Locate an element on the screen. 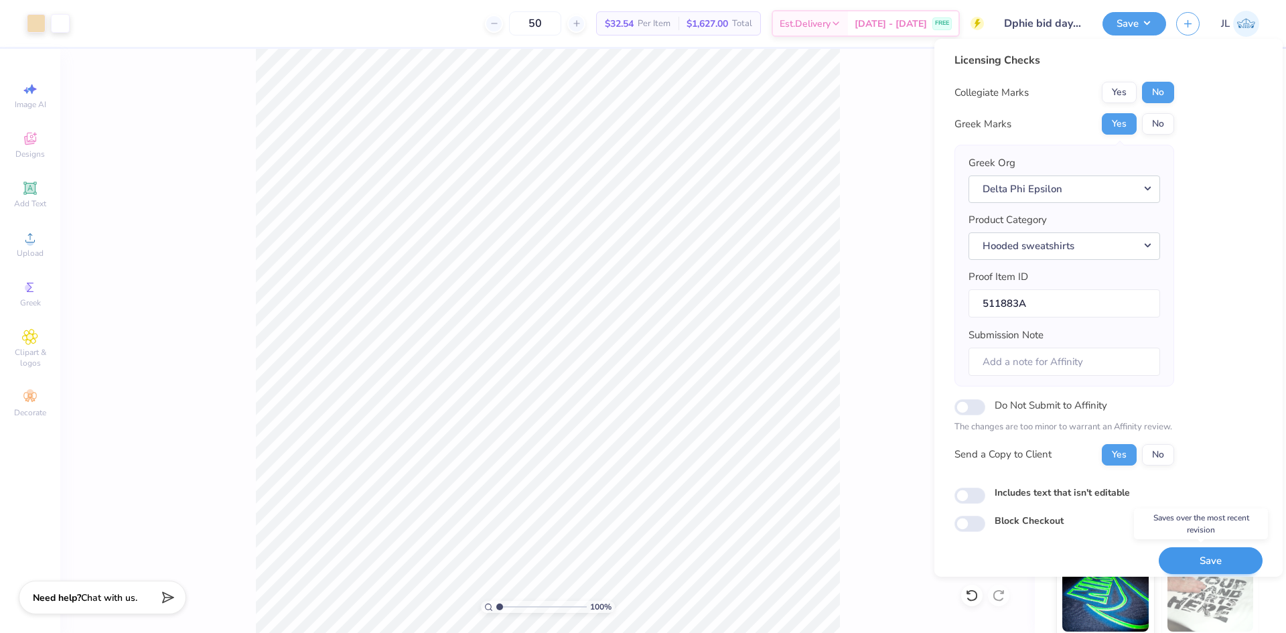 The width and height of the screenshot is (1286, 633). div: Licensing Checks is located at coordinates (1064, 60).